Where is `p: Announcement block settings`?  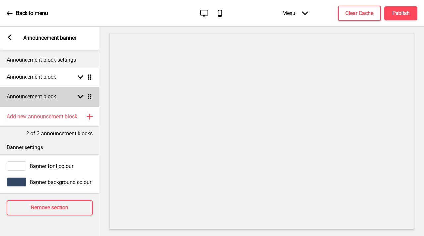
p: Announcement block settings is located at coordinates (50, 60).